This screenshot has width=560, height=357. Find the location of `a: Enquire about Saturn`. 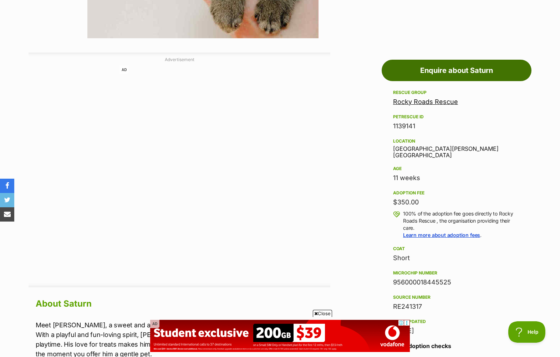

a: Enquire about Saturn is located at coordinates (457, 70).